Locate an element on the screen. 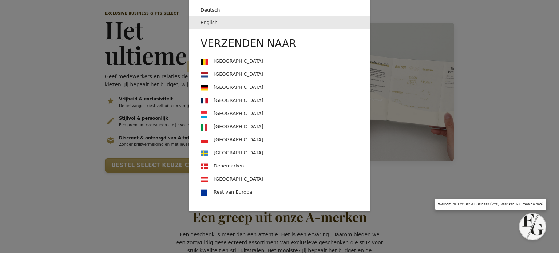 The image size is (559, 253). a: Rest van Europa is located at coordinates (286, 193).